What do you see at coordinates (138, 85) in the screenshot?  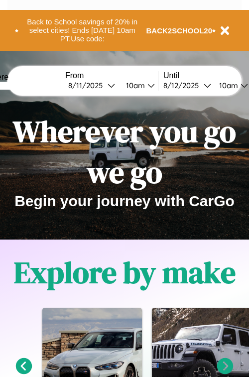 I see `button: 10am` at bounding box center [138, 85].